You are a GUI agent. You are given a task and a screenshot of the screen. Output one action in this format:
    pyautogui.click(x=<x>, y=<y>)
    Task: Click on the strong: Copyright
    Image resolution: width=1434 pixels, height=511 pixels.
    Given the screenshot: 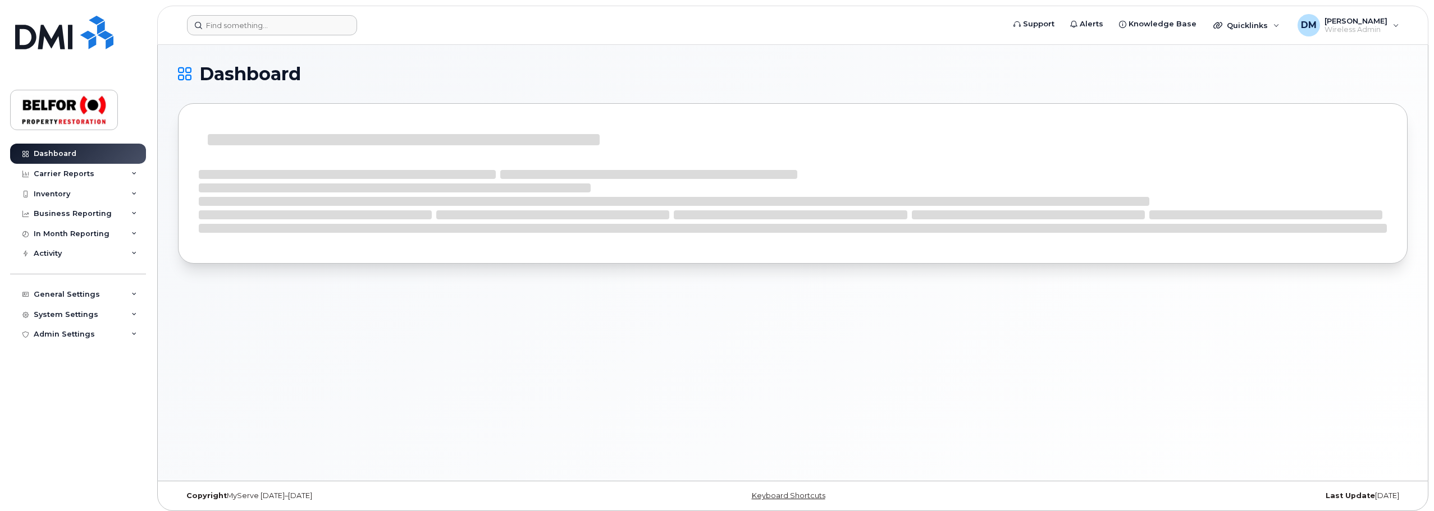 What is the action you would take?
    pyautogui.click(x=207, y=496)
    